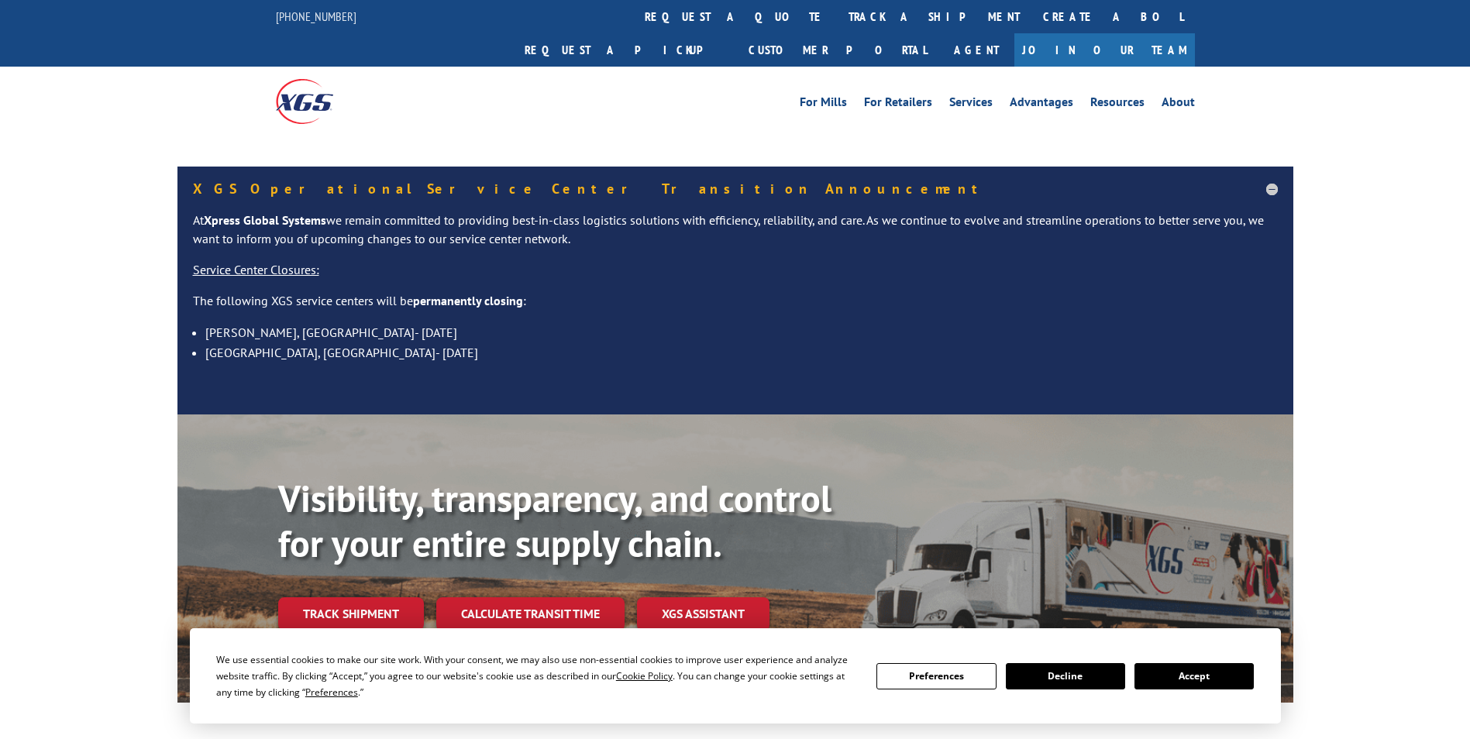 The image size is (1470, 739). What do you see at coordinates (1041, 105) in the screenshot?
I see `a: Advantages` at bounding box center [1041, 105].